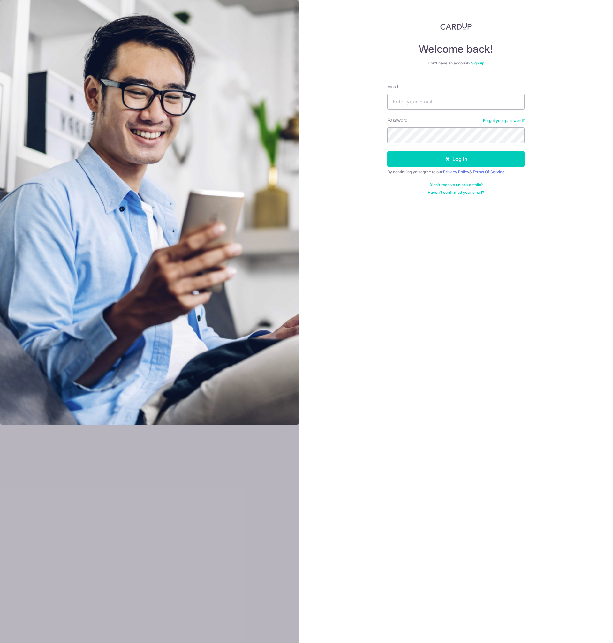 The width and height of the screenshot is (613, 643). I want to click on a: Forgot your password?, so click(504, 121).